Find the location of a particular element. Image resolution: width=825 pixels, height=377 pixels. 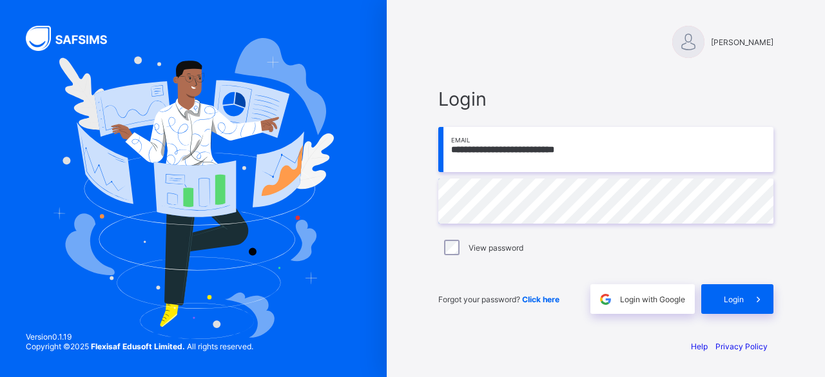

span: Copyright © 2025 All rights reserved. is located at coordinates (139, 346).